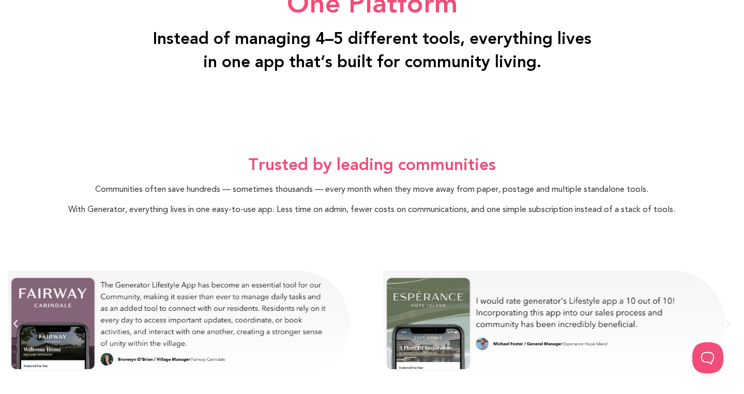 The width and height of the screenshot is (744, 394). What do you see at coordinates (372, 209) in the screenshot?
I see `span: With Generator, everything lives in one easy-to-use app. Less time on admin, fewer costs on commu...` at bounding box center [372, 209].